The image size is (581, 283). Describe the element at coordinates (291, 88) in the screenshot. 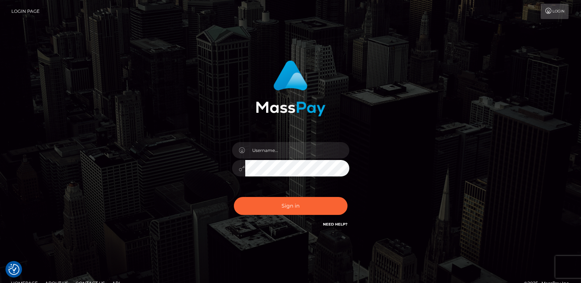

I see `img: MassPay Login` at that location.